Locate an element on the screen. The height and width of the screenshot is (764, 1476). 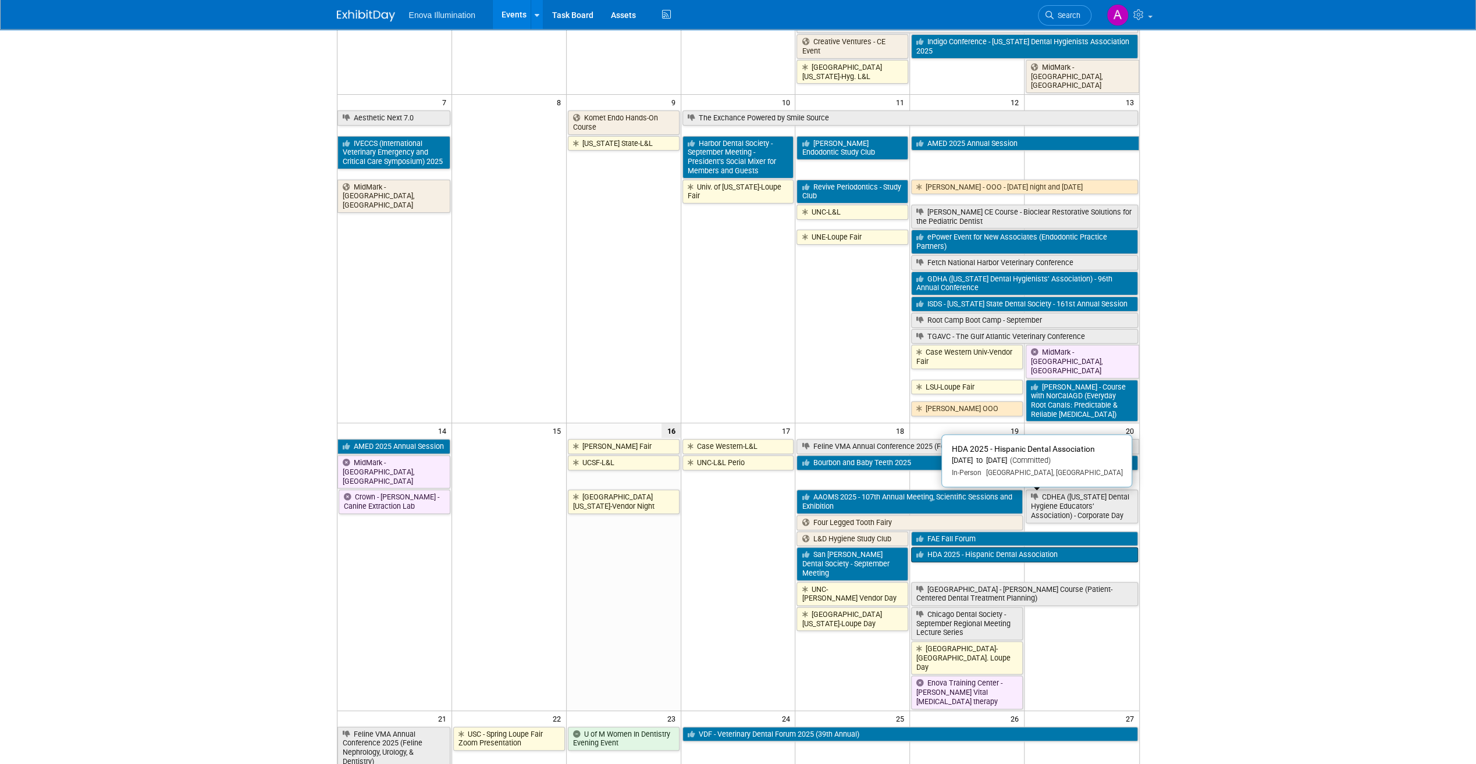
a: FAE Fall Forum is located at coordinates (1024, 539).